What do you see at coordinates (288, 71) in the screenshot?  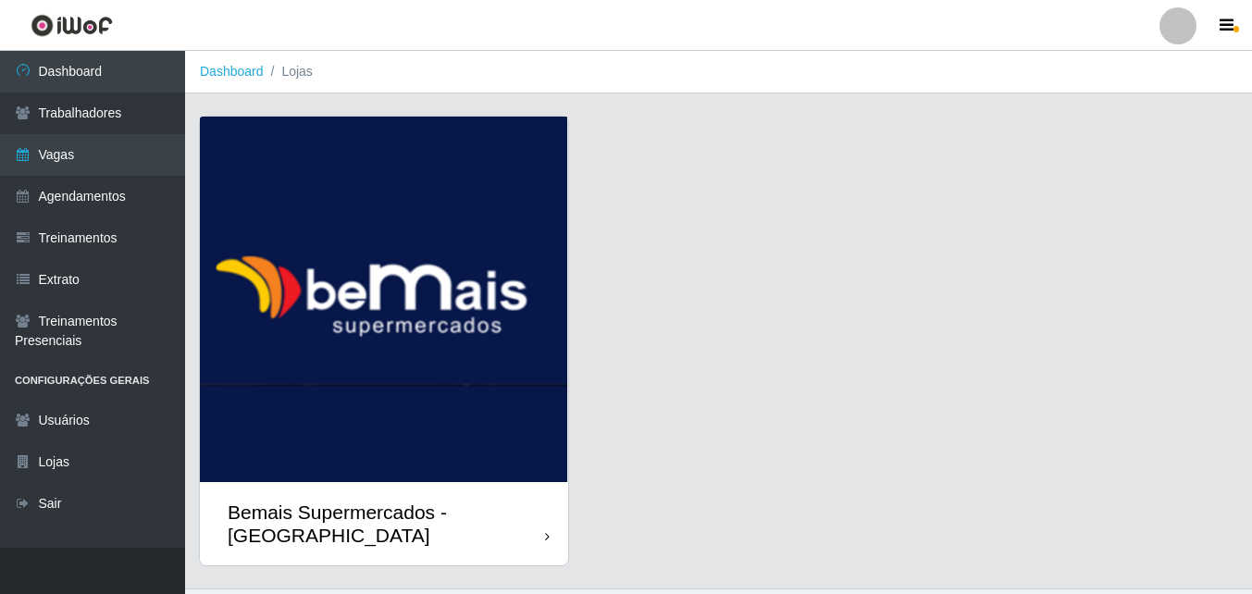 I see `li: Lojas` at bounding box center [288, 71].